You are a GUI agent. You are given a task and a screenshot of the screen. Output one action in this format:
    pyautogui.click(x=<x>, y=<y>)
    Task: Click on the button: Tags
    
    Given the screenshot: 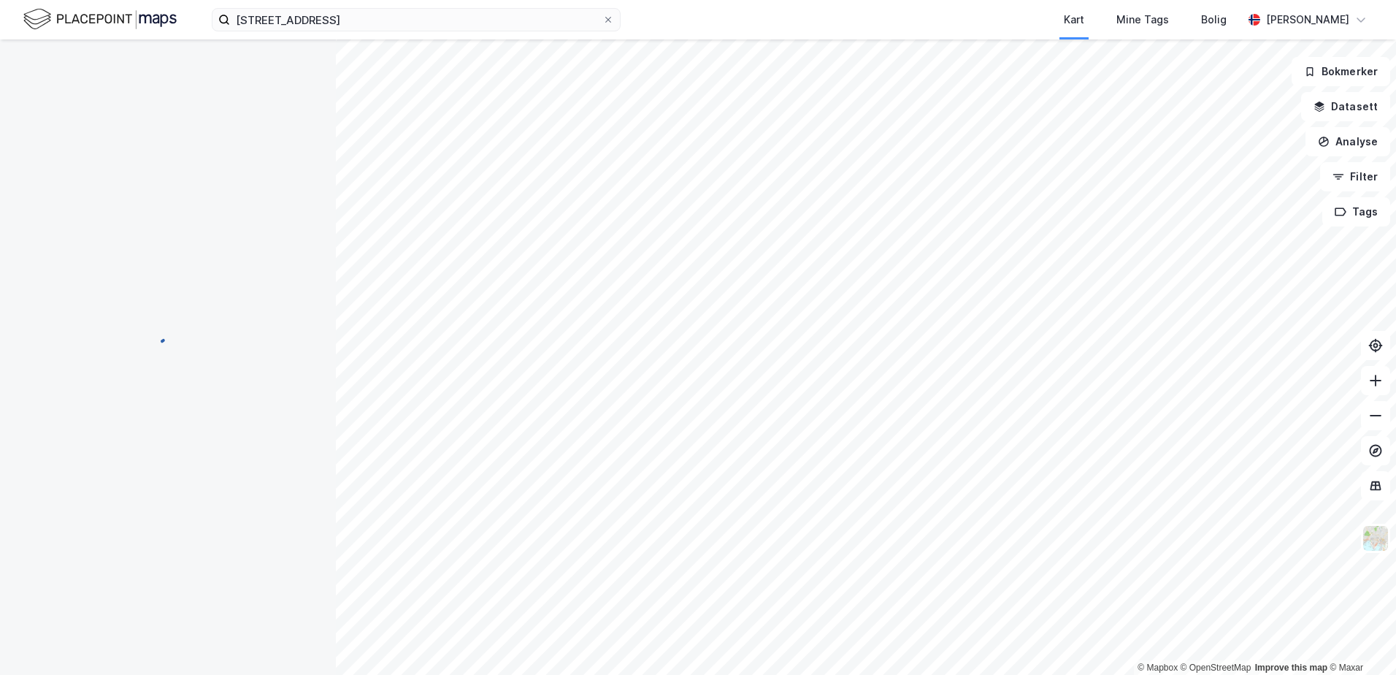 What is the action you would take?
    pyautogui.click(x=1356, y=212)
    